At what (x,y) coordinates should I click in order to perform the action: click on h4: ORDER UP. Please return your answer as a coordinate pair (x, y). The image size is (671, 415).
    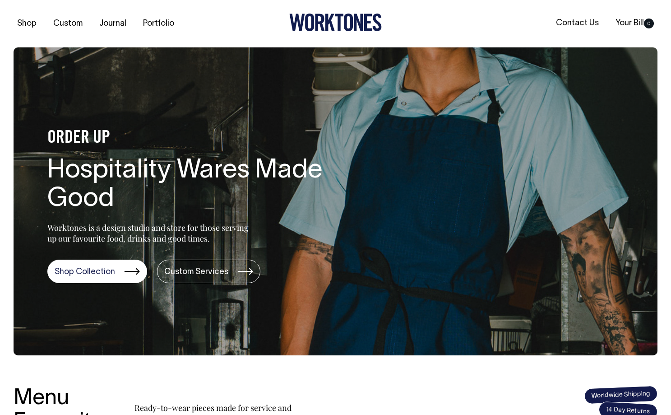
    Looking at the image, I should click on (192, 138).